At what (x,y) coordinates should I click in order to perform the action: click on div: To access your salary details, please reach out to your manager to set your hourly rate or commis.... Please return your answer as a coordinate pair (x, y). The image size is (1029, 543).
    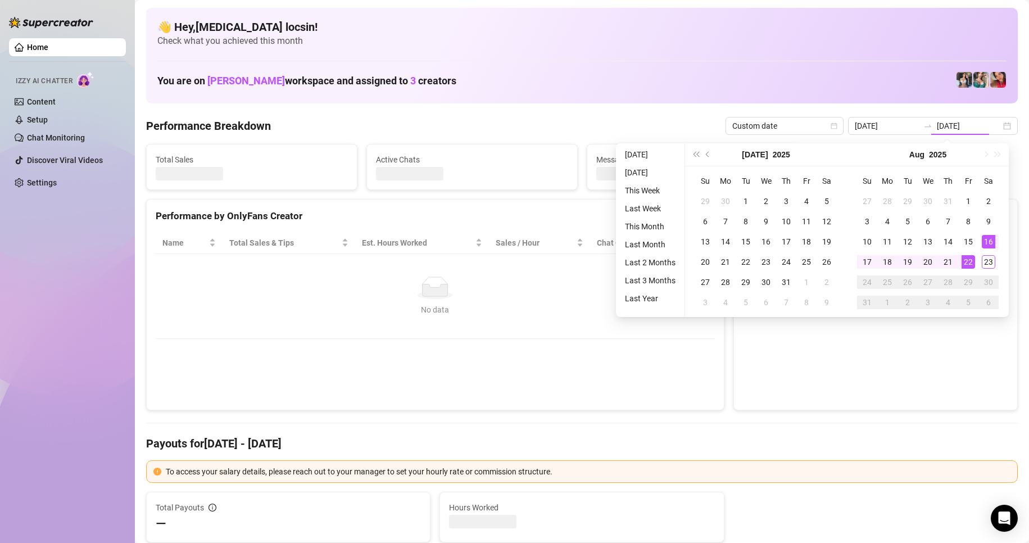
    Looking at the image, I should click on (588, 472).